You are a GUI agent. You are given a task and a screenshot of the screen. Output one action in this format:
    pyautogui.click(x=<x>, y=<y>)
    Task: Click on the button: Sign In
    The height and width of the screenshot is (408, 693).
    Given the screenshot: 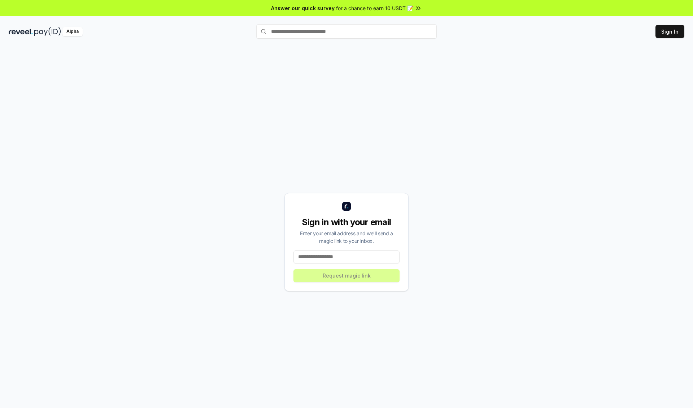 What is the action you would take?
    pyautogui.click(x=670, y=31)
    